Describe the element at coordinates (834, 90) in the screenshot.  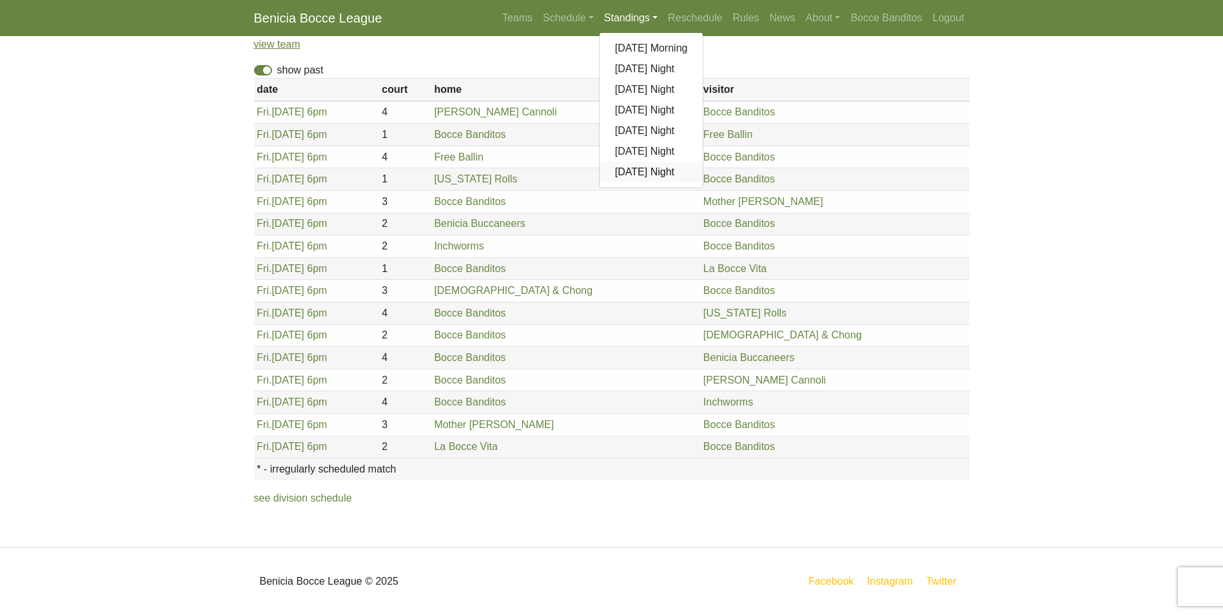
I see `th: visitor` at that location.